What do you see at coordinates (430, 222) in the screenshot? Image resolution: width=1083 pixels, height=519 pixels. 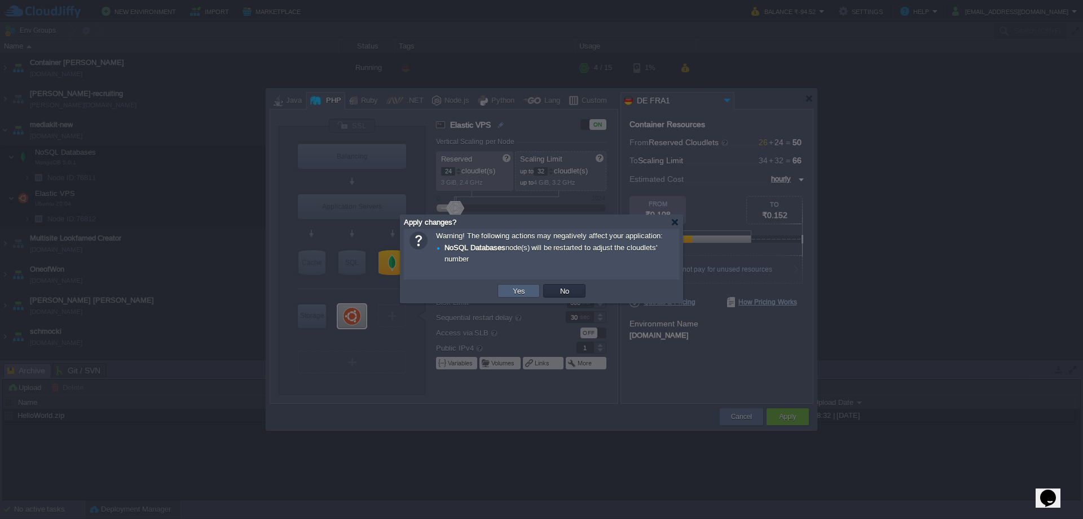 I see `span: Apply changes?` at bounding box center [430, 222].